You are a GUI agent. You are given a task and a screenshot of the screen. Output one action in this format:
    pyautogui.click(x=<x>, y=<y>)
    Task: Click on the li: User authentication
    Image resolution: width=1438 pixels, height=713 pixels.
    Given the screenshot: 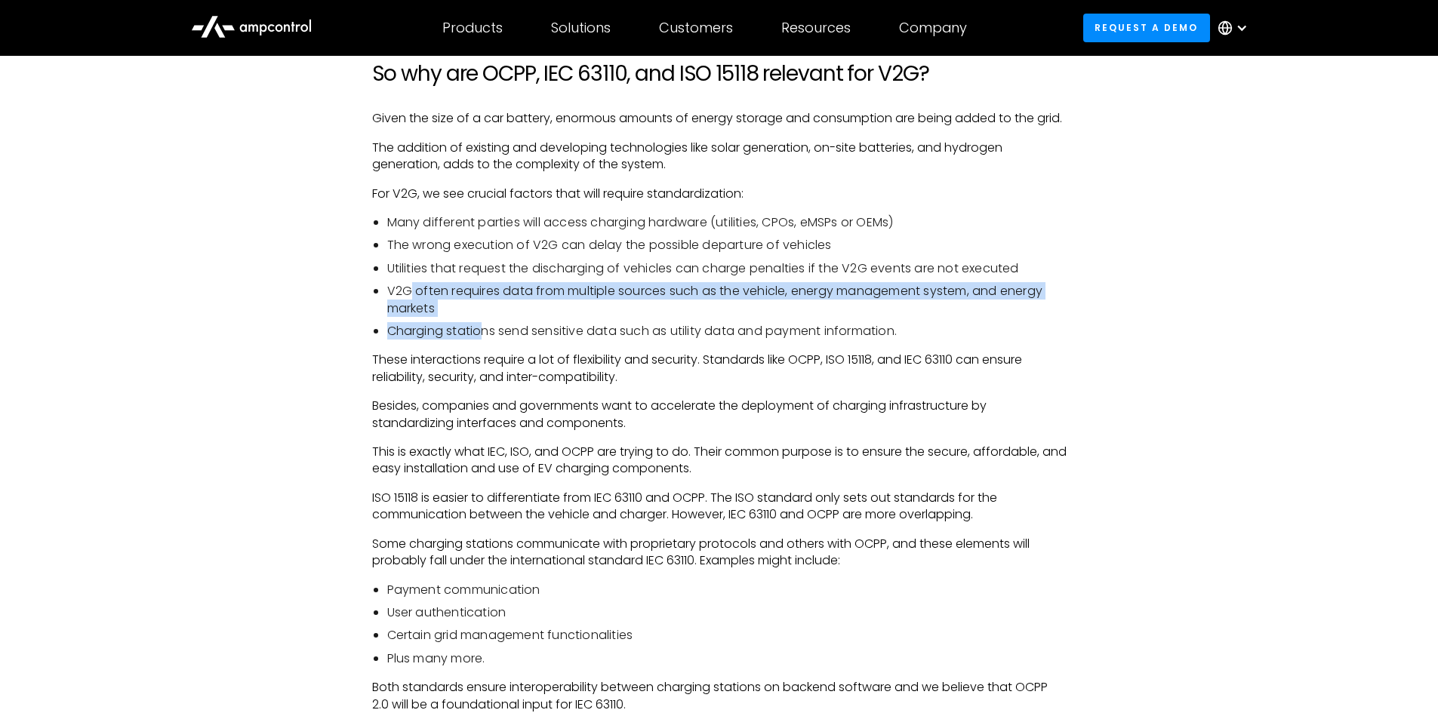 What is the action you would take?
    pyautogui.click(x=727, y=613)
    